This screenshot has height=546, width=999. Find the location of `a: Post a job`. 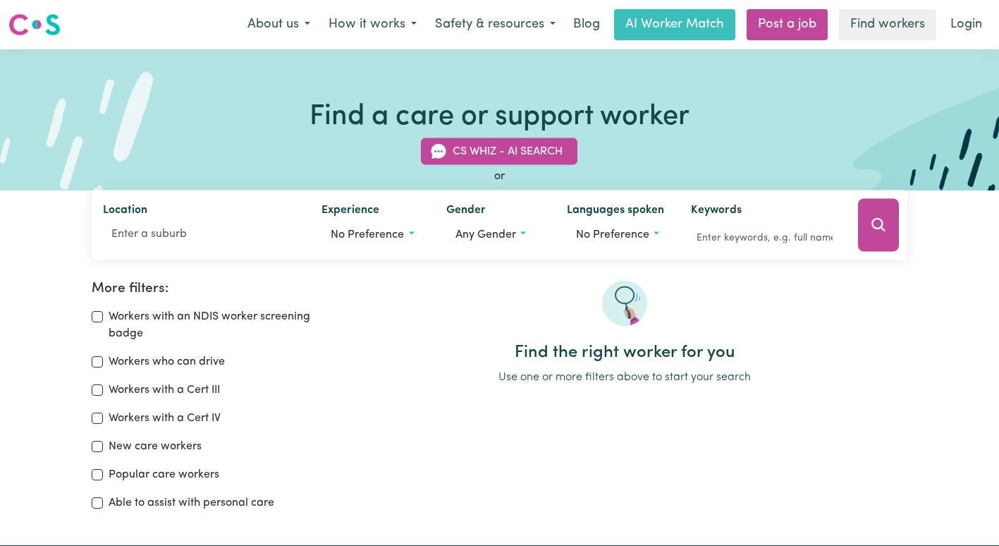

a: Post a job is located at coordinates (787, 25).